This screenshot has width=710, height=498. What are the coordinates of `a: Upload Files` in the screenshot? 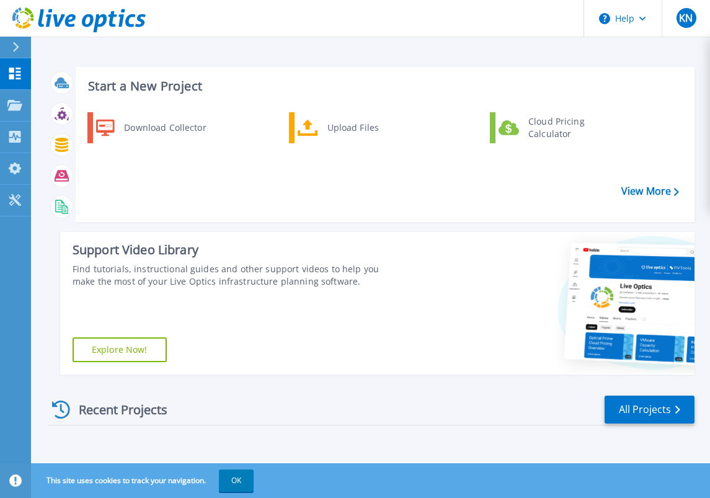 It's located at (352, 128).